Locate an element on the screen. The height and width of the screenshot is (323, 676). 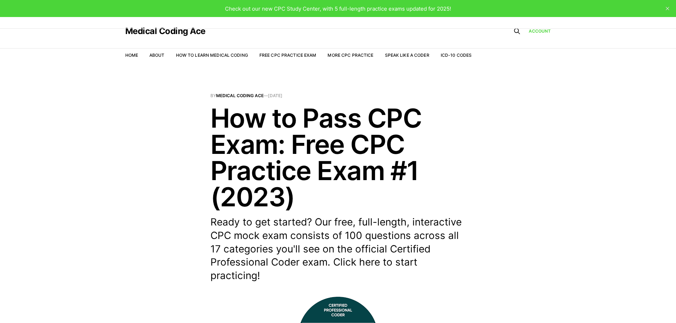
span: By — is located at coordinates (338, 96).